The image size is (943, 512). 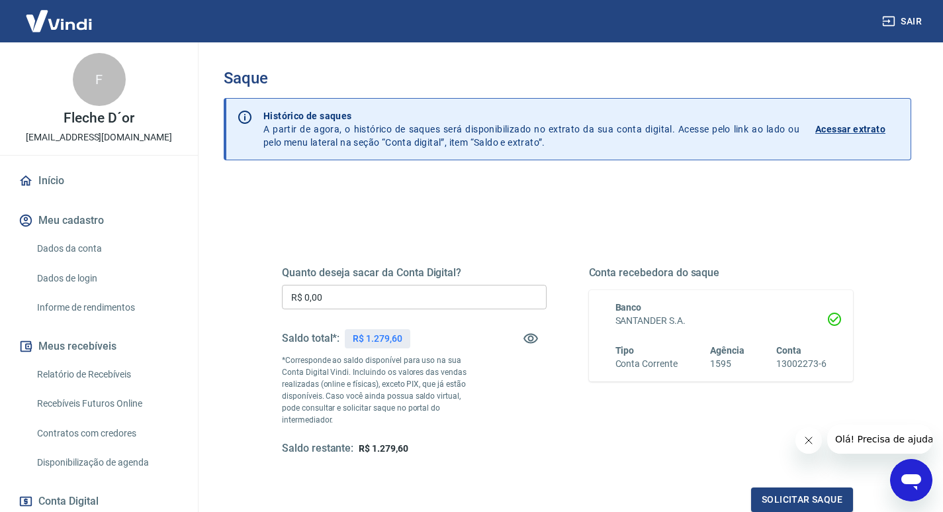 What do you see at coordinates (625, 350) in the screenshot?
I see `span: Tipo` at bounding box center [625, 350].